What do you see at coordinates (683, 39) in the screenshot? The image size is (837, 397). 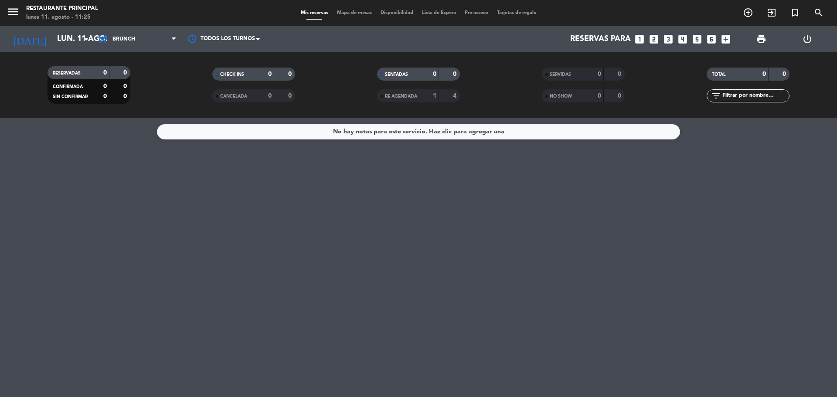 I see `i: looks_4` at bounding box center [683, 39].